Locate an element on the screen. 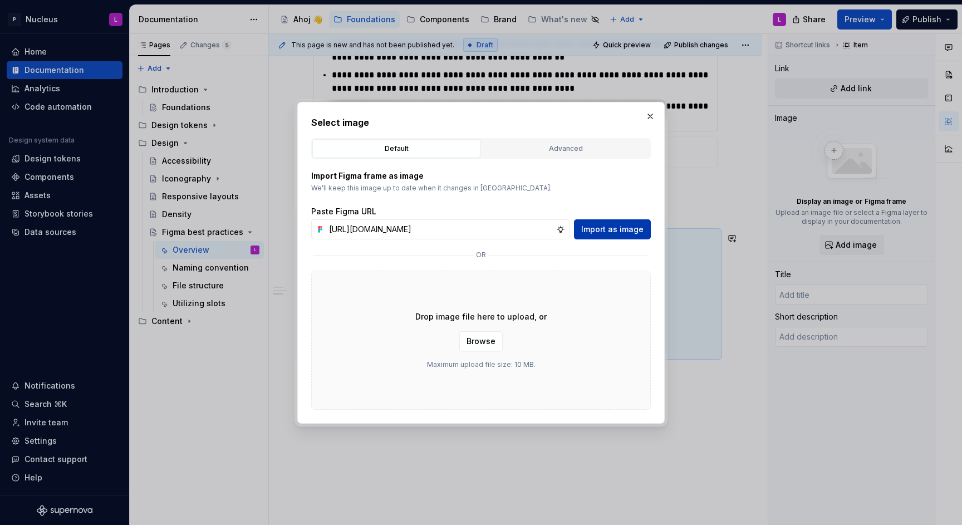  button: Import as image is located at coordinates (612, 229).